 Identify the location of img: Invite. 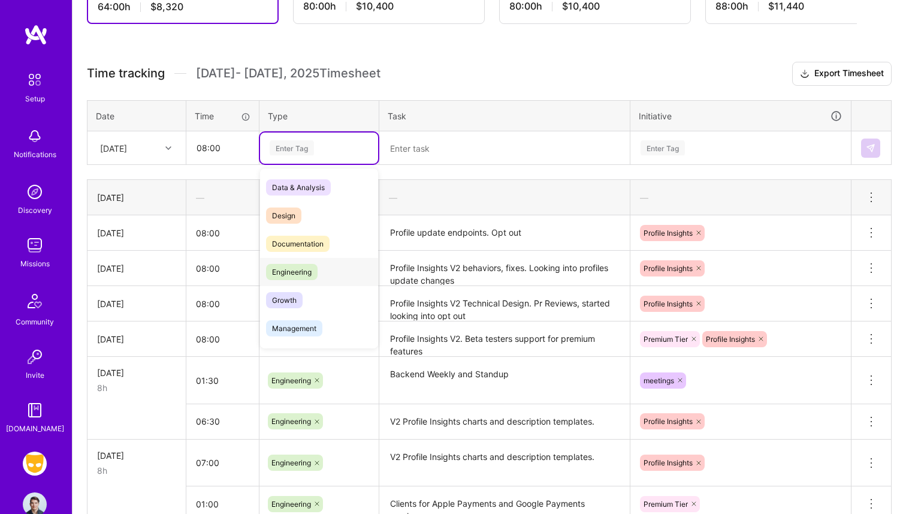
(35, 357).